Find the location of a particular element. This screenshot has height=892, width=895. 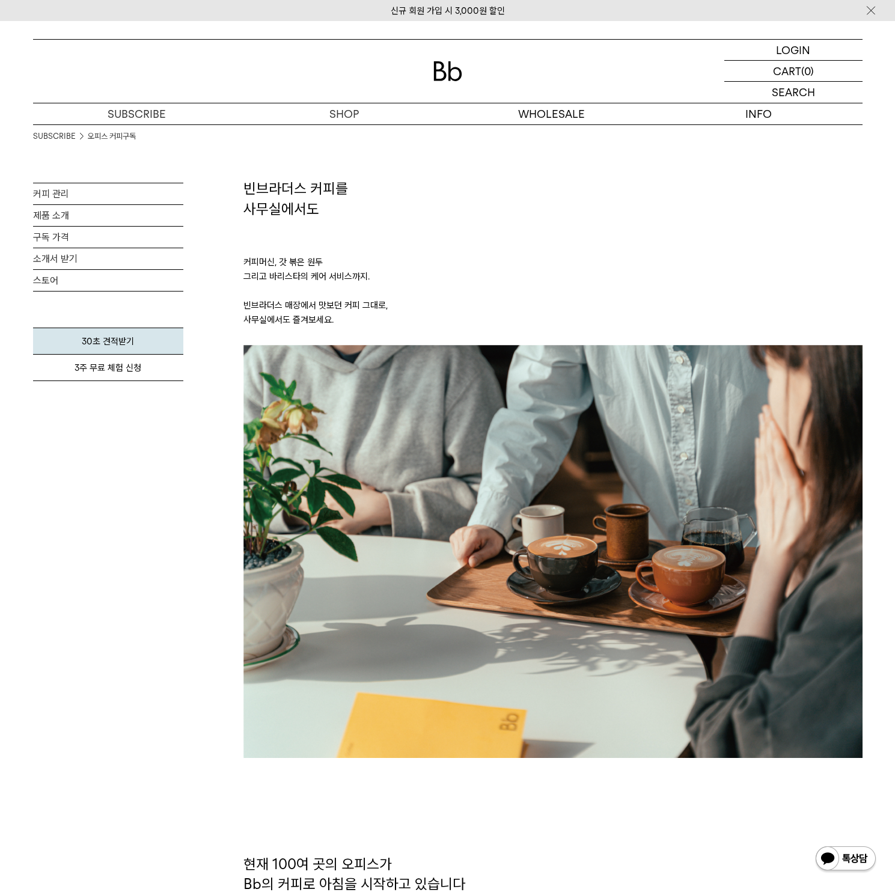

a: CART (0) is located at coordinates (793, 71).